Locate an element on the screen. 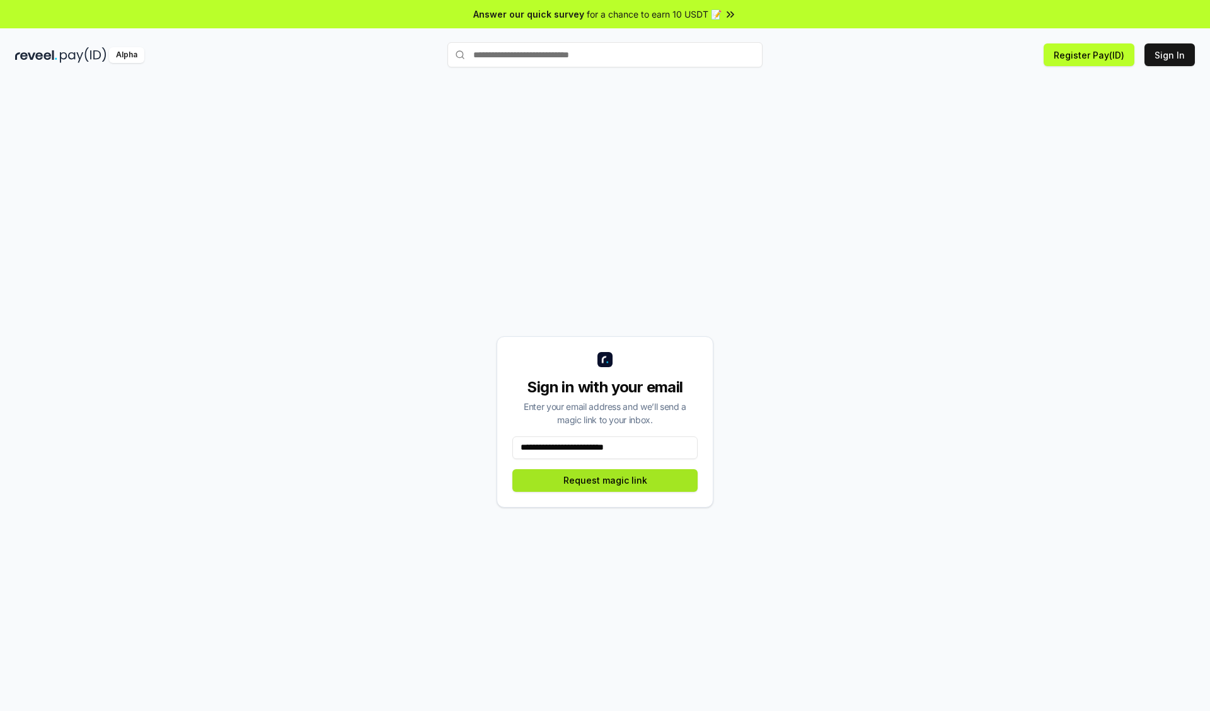  div: Alpha is located at coordinates (127, 55).